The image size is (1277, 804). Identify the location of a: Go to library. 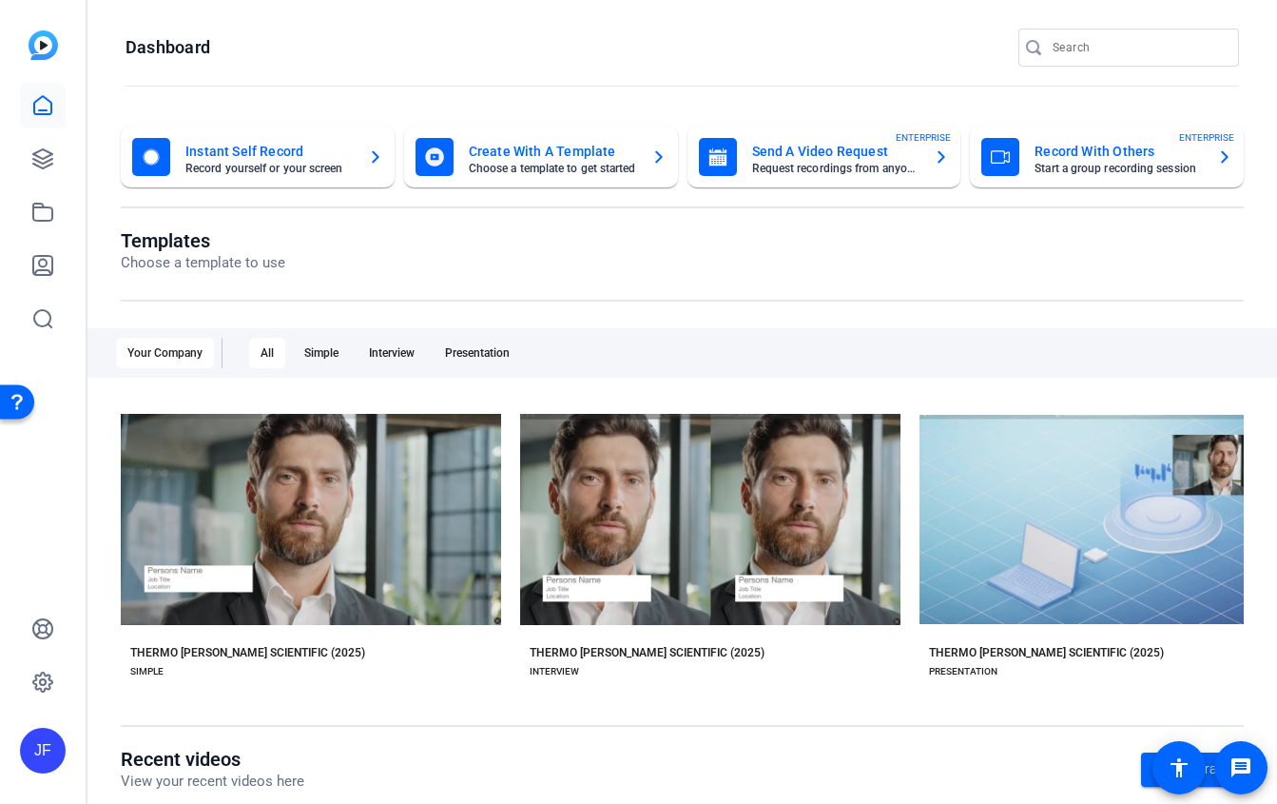
(1193, 769).